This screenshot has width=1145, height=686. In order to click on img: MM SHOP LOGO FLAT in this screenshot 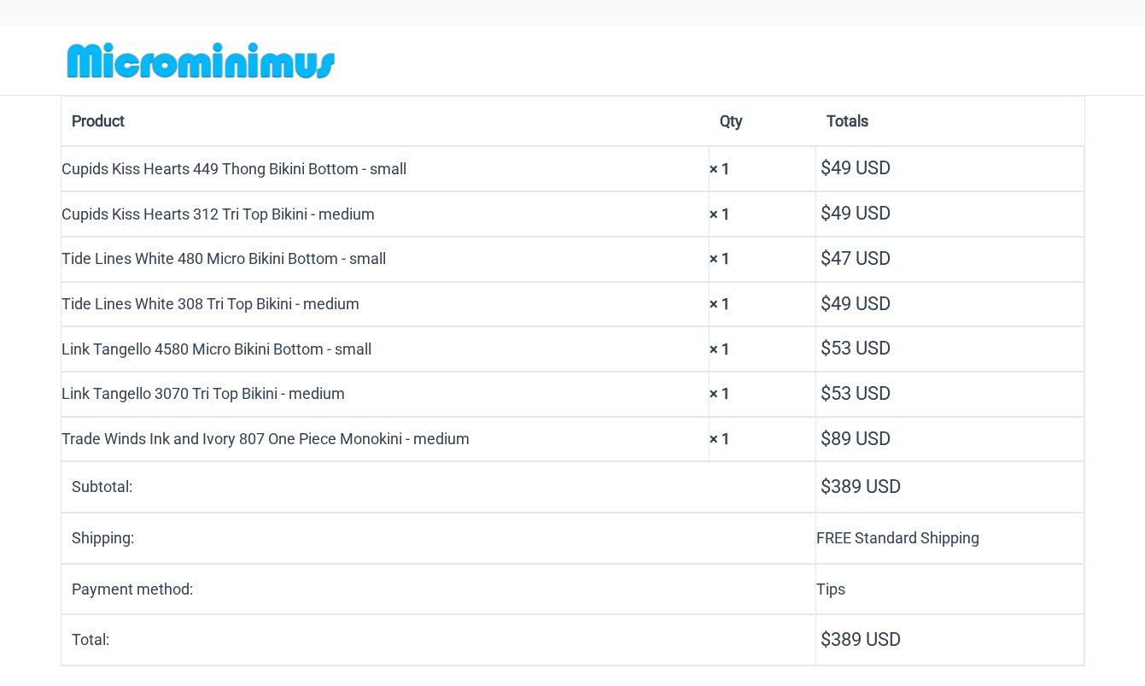, I will do `click(201, 60)`.